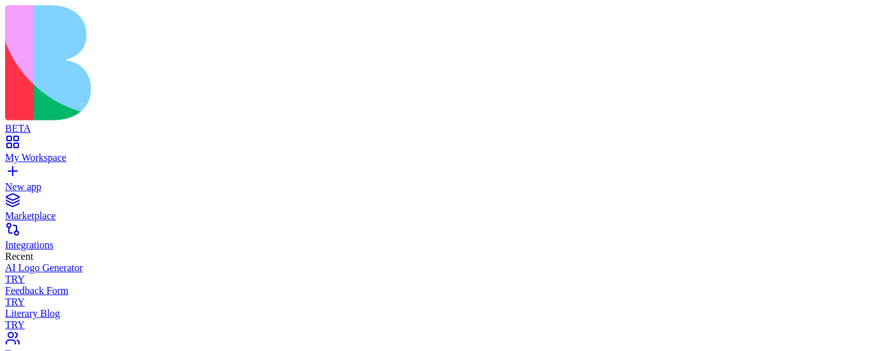  What do you see at coordinates (436, 152) in the screenshot?
I see `a: My Workspace` at bounding box center [436, 152].